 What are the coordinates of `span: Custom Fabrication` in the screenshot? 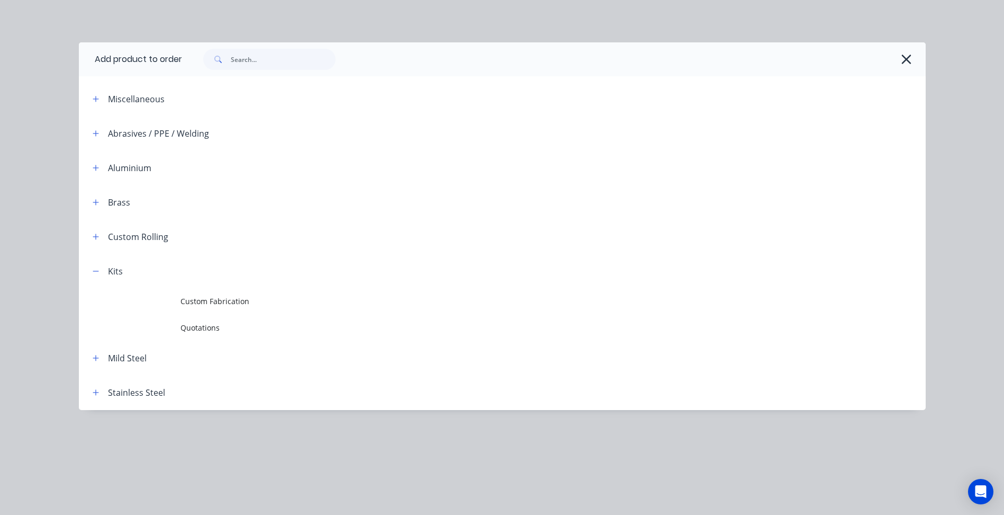 It's located at (479, 301).